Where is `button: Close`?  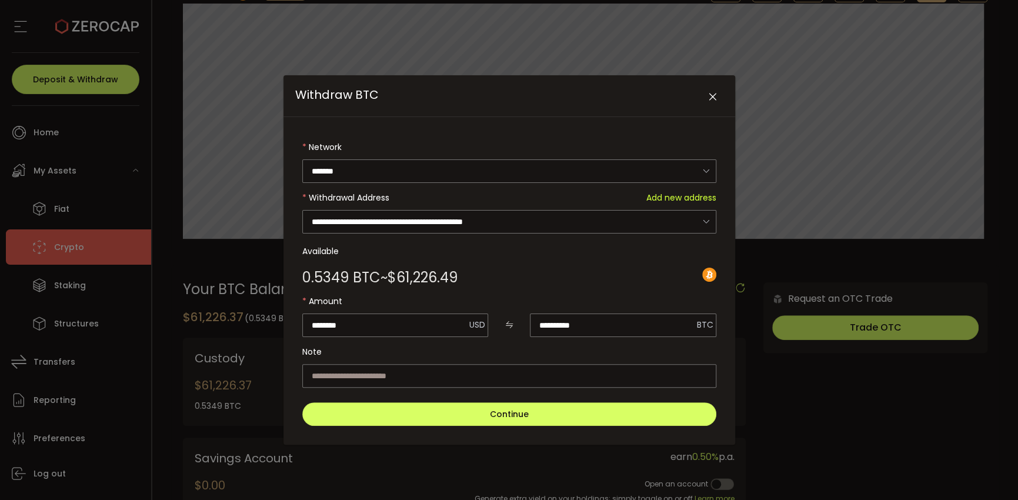
button: Close is located at coordinates (713, 97).